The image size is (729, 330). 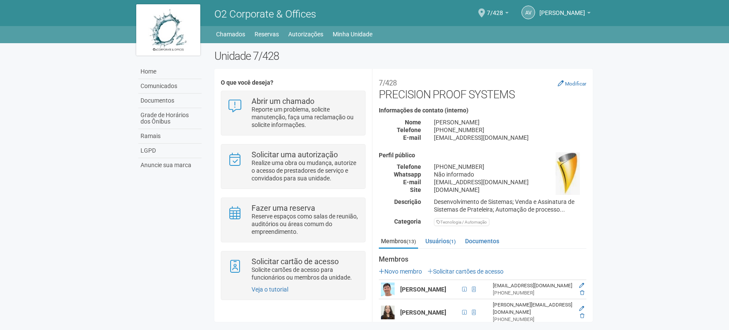 What do you see at coordinates (293, 113) in the screenshot?
I see `a: Abrir um chamado Reporte um problema, solicite manutenção, faça uma reclamação ou solicite inform...` at bounding box center [293, 113].